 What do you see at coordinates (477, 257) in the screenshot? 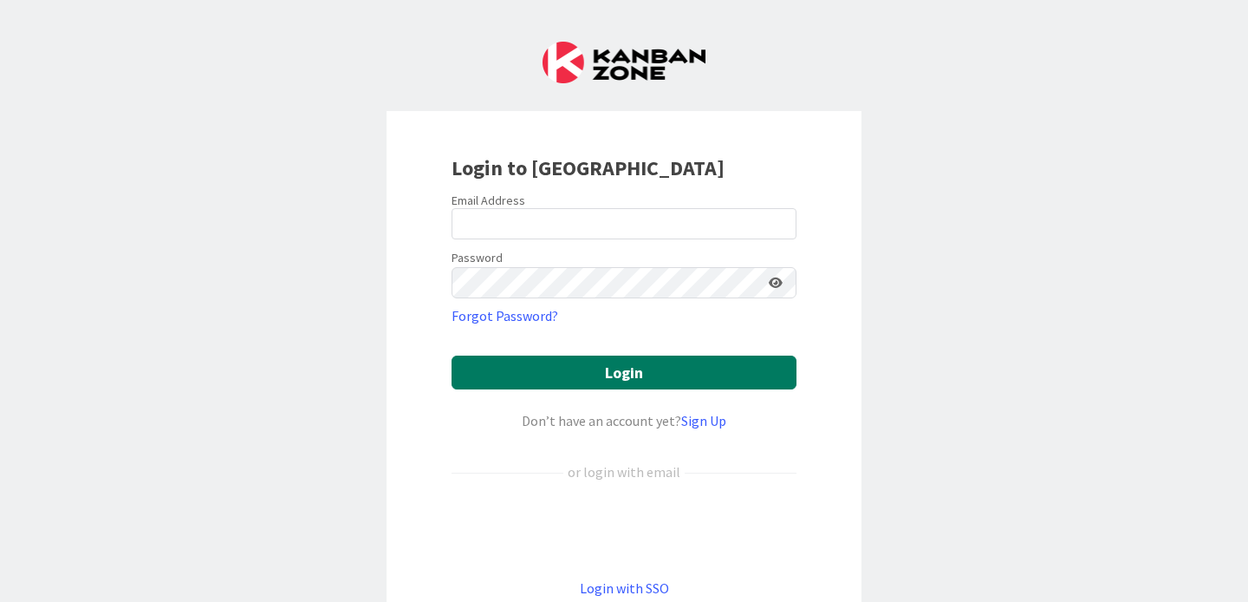
I see `label: Password` at bounding box center [477, 257].